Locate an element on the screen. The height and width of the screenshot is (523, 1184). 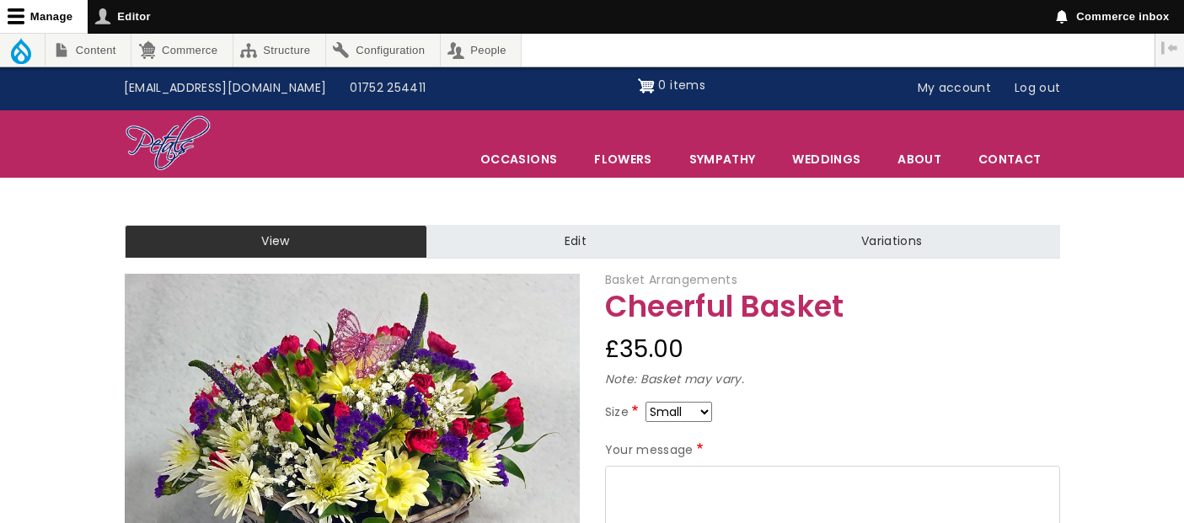
a: Edit is located at coordinates (576, 242).